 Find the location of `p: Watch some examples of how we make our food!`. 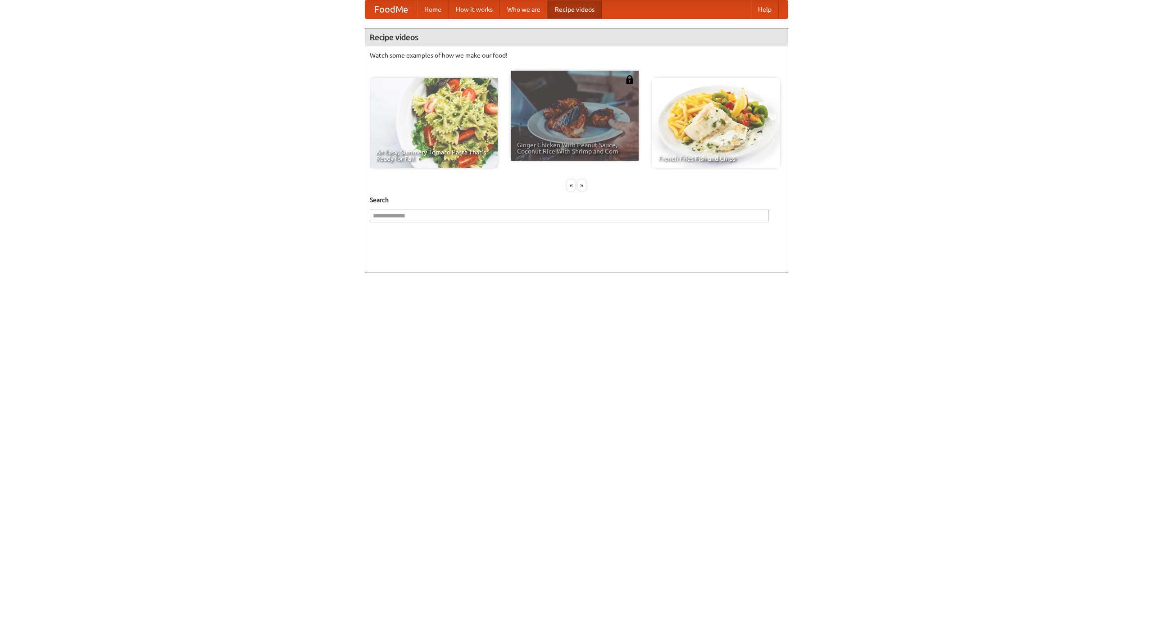

p: Watch some examples of how we make our food! is located at coordinates (577, 55).